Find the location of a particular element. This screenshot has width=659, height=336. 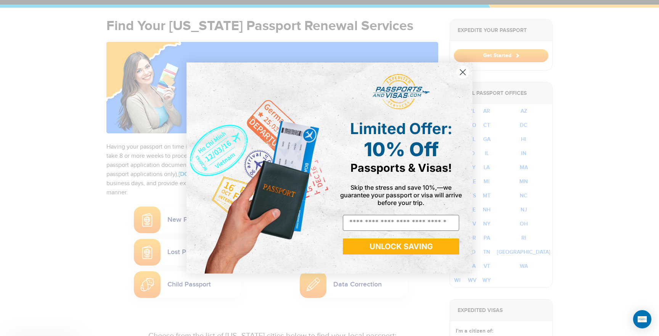

span: Skip the stress and save 10%,—we guarantee your passport or visa will arrive before your trip. is located at coordinates (401, 195).